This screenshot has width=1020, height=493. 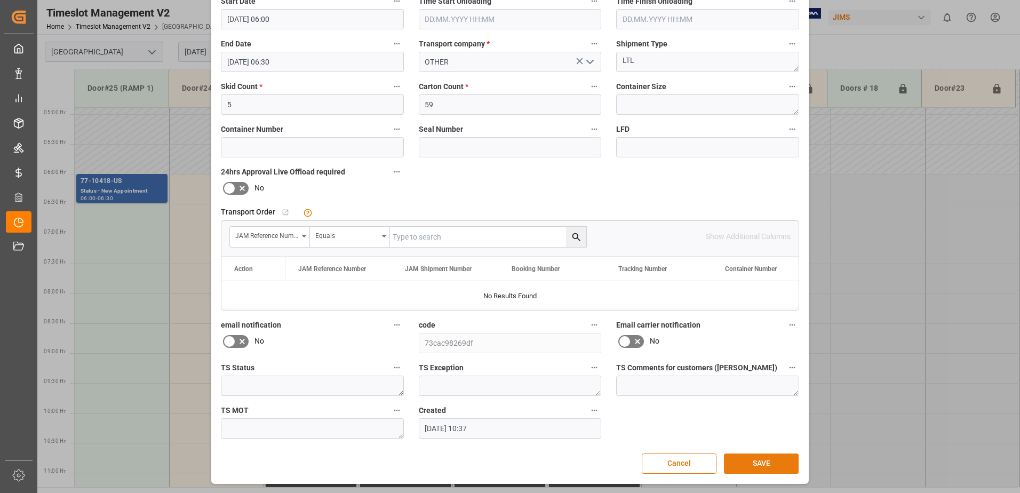 What do you see at coordinates (594, 325) in the screenshot?
I see `button: code` at bounding box center [594, 325].